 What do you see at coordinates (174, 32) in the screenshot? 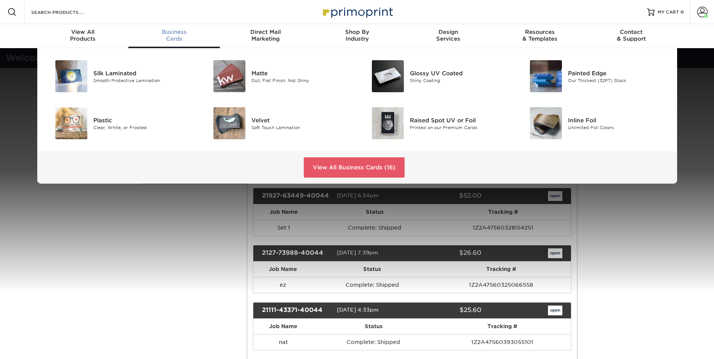
I see `span: Business` at bounding box center [174, 32].